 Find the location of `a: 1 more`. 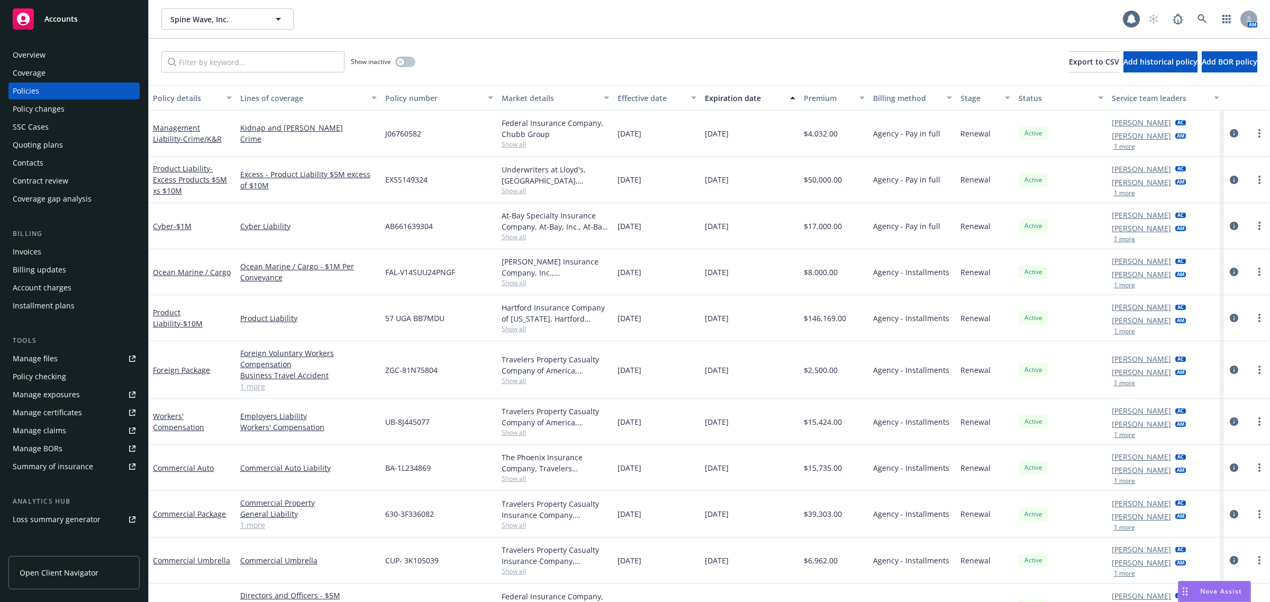

a: 1 more is located at coordinates (308, 525).